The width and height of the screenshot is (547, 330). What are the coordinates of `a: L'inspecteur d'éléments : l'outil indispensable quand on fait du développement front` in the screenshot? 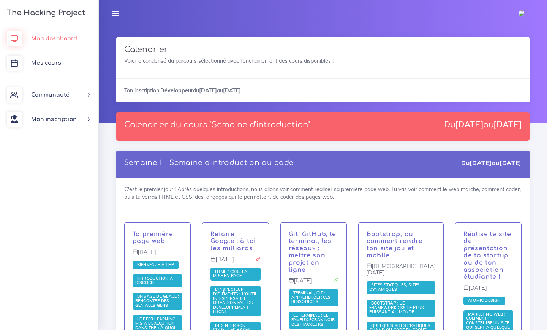 It's located at (235, 301).